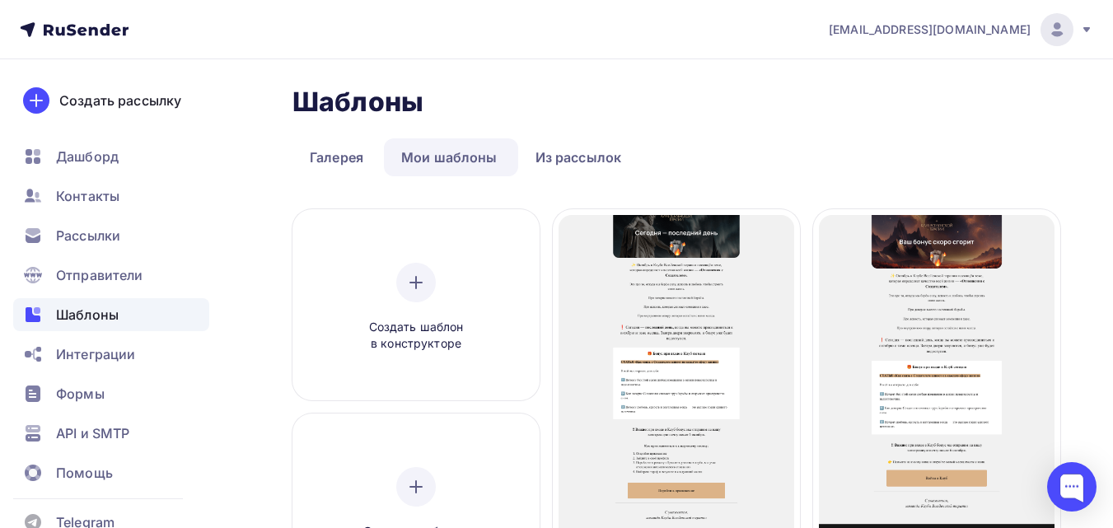  I want to click on span: Помощь, so click(84, 473).